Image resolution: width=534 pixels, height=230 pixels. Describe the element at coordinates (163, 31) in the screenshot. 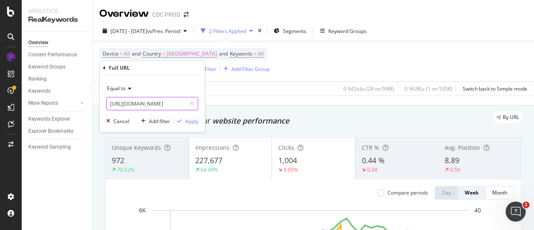

I see `span: vs Prev. Period` at that location.